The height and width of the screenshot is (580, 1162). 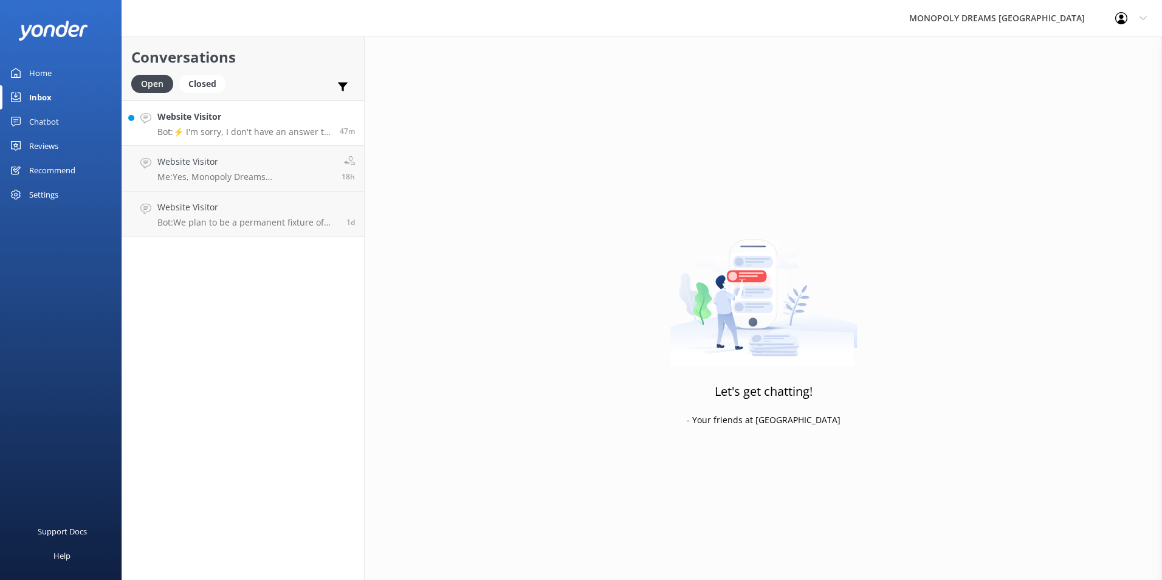 What do you see at coordinates (40, 73) in the screenshot?
I see `div: Home` at bounding box center [40, 73].